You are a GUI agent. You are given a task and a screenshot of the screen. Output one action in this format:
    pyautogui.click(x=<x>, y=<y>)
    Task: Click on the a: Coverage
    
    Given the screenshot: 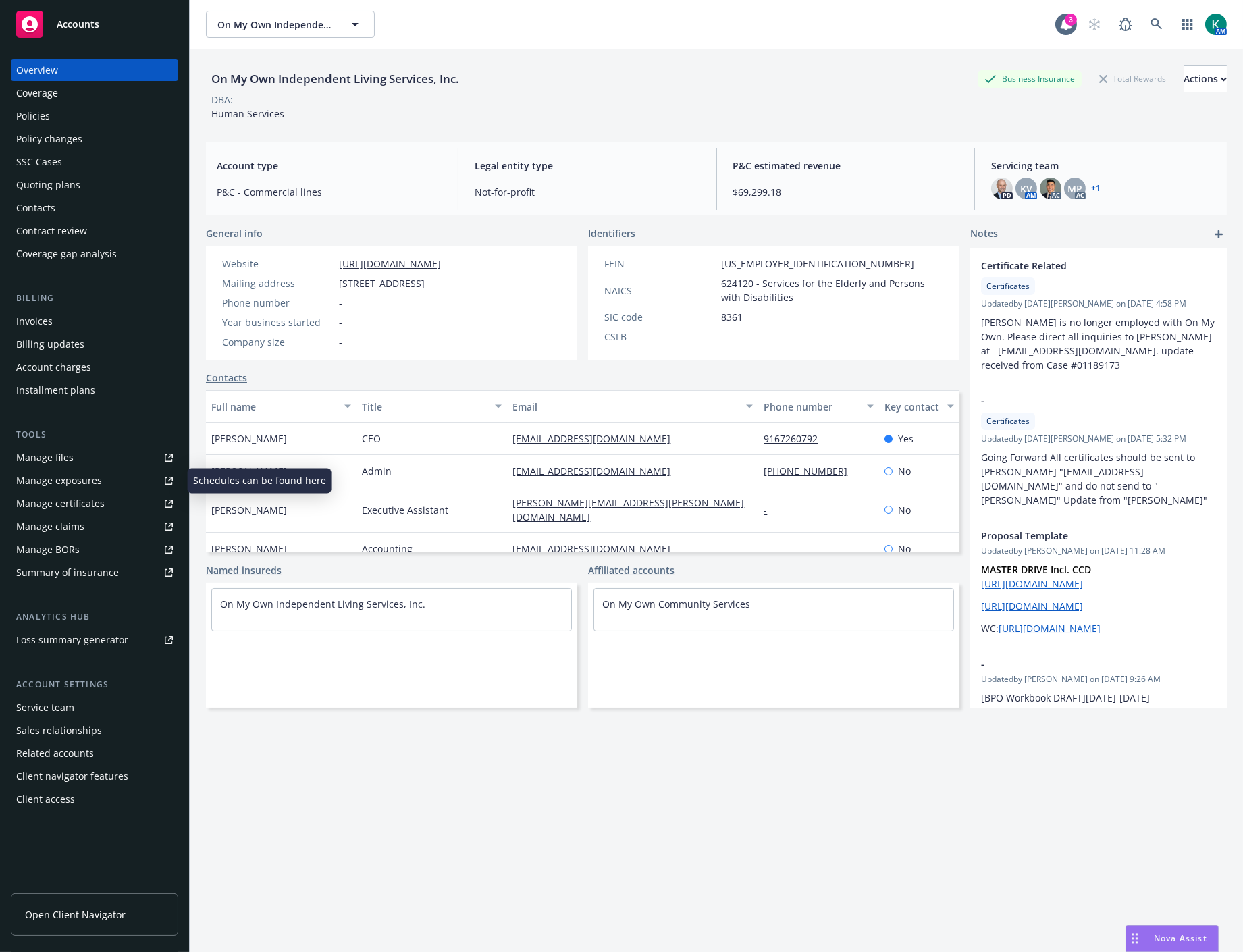 What is the action you would take?
    pyautogui.click(x=95, y=93)
    